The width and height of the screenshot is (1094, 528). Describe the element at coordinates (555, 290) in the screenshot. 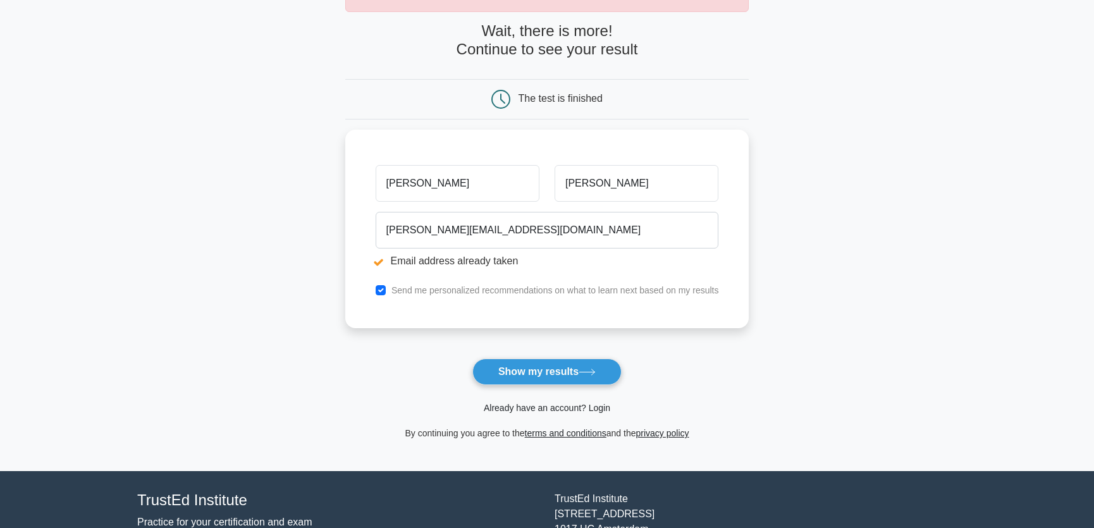

I see `label: Send me personalized recommendations on what to learn next based on my results` at that location.